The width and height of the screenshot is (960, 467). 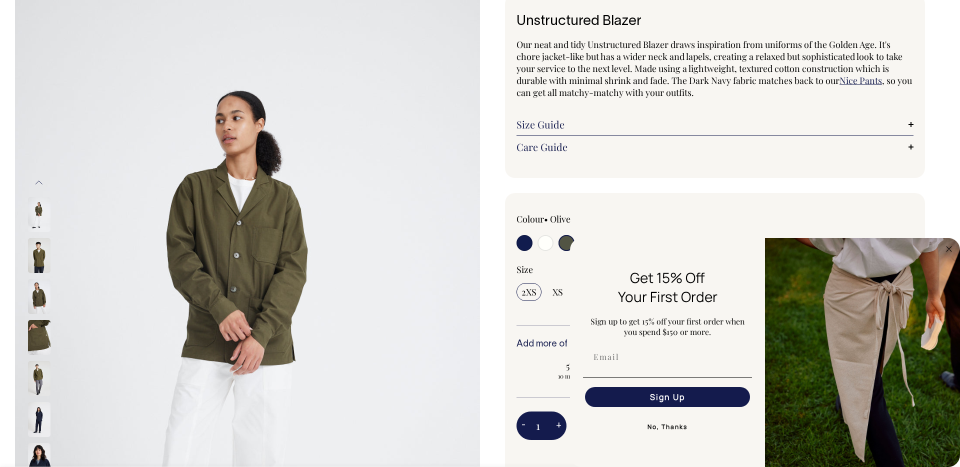 I want to click on label: Olive, so click(x=560, y=219).